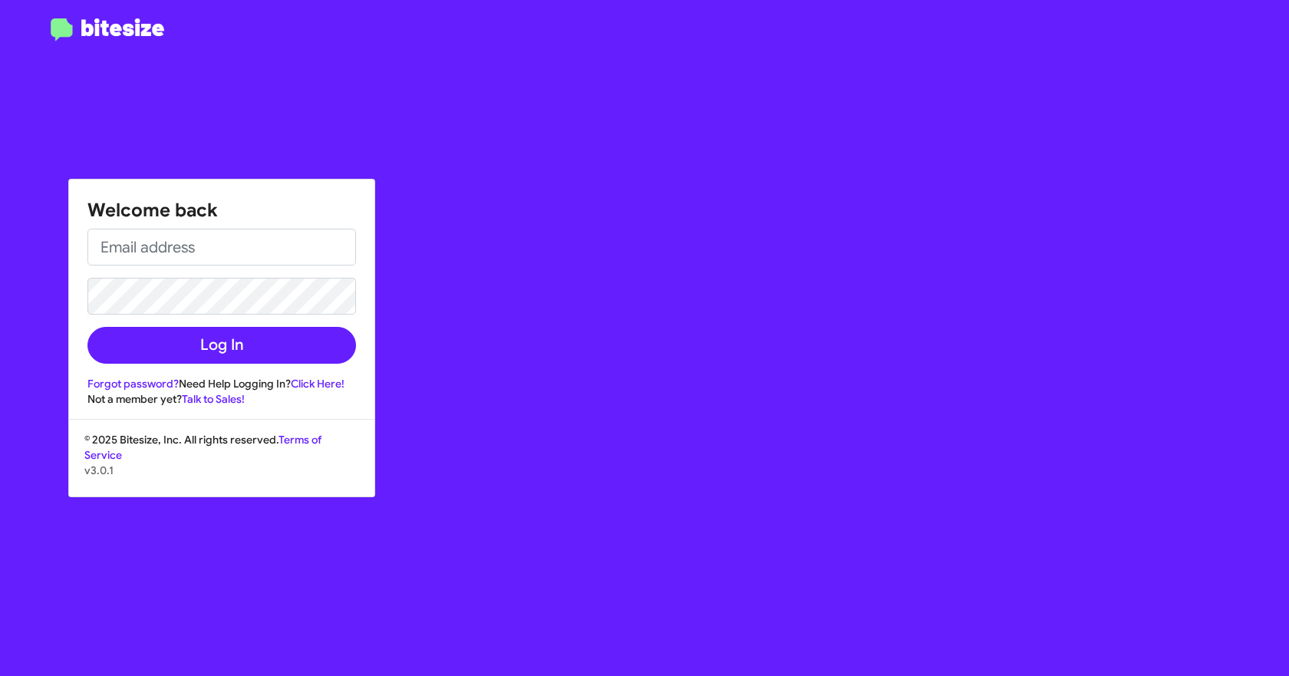  I want to click on a: Talk to Sales!, so click(213, 399).